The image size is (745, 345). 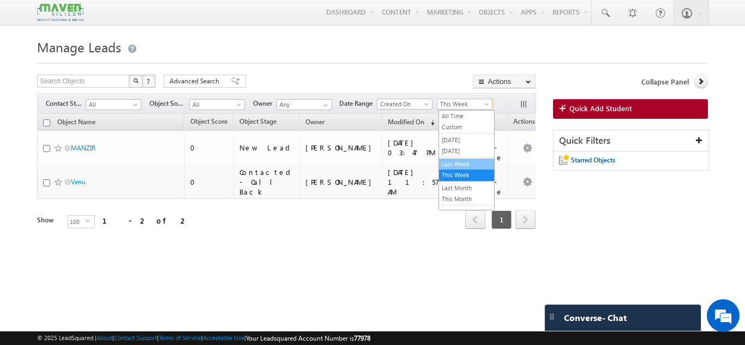 What do you see at coordinates (120, 64) in the screenshot?
I see `div: Chat with us now` at bounding box center [120, 64].